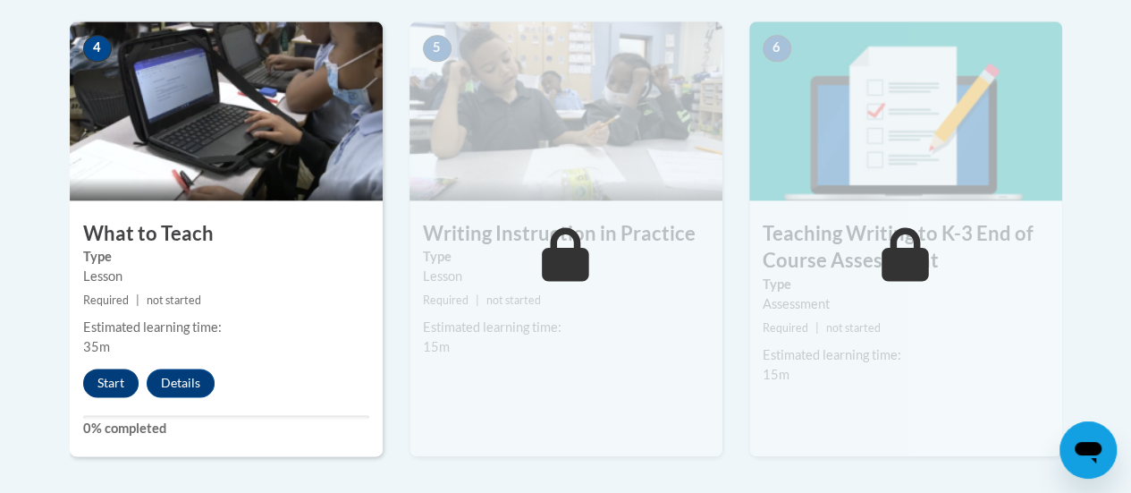 Image resolution: width=1131 pixels, height=493 pixels. What do you see at coordinates (97, 346) in the screenshot?
I see `span: 35m` at bounding box center [97, 346].